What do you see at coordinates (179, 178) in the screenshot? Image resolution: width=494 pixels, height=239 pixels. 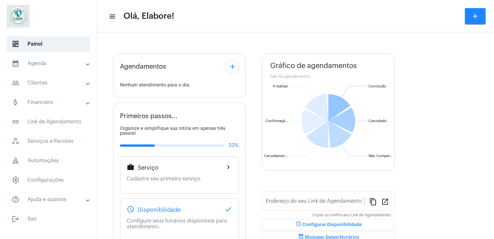 I see `p: Cadastre seu primeiro serviço.` at bounding box center [179, 178].